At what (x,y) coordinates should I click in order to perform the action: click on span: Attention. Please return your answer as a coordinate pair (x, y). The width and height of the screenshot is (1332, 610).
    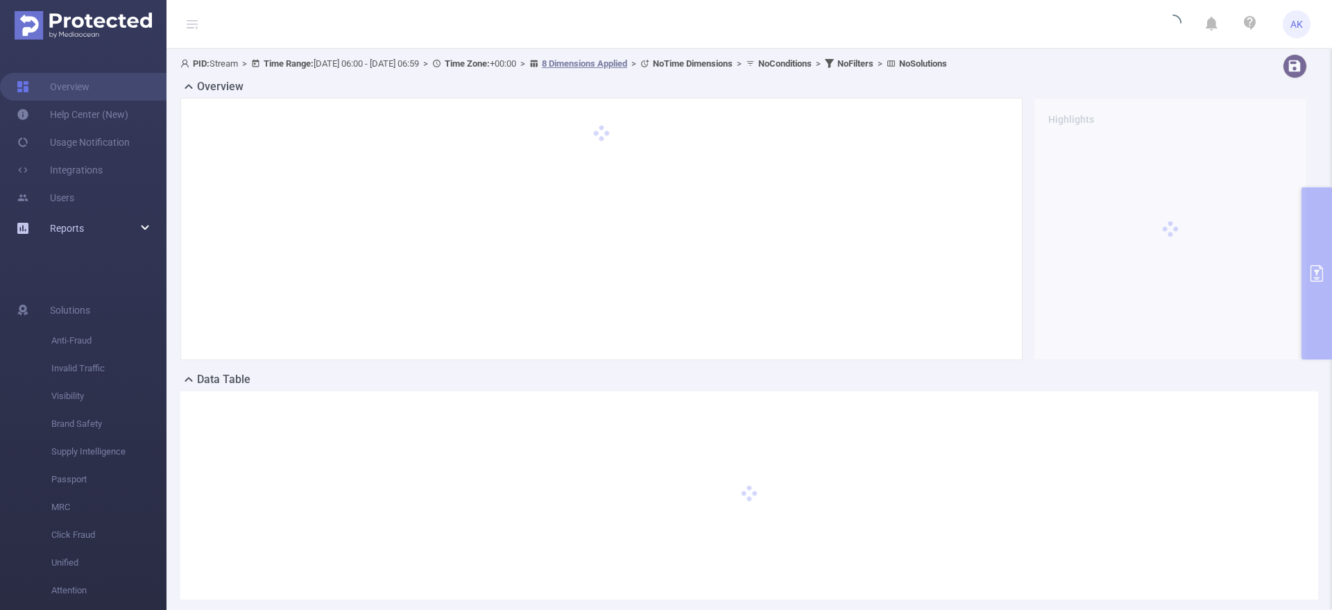
    Looking at the image, I should click on (109, 590).